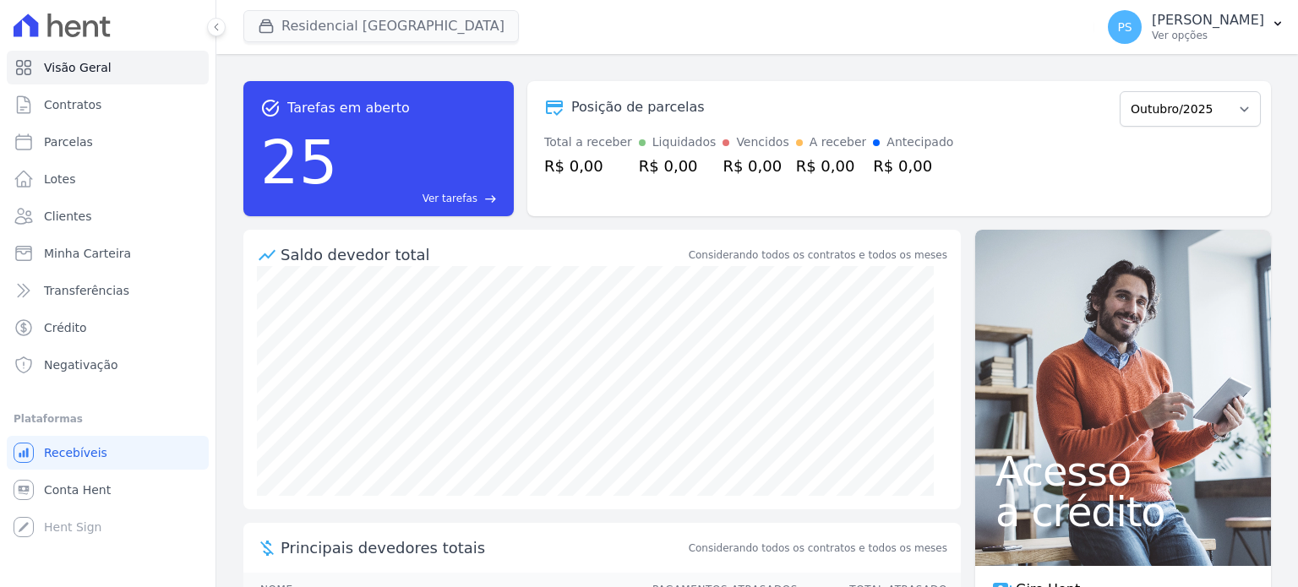  What do you see at coordinates (107, 68) in the screenshot?
I see `a: Visão Geral` at bounding box center [107, 68].